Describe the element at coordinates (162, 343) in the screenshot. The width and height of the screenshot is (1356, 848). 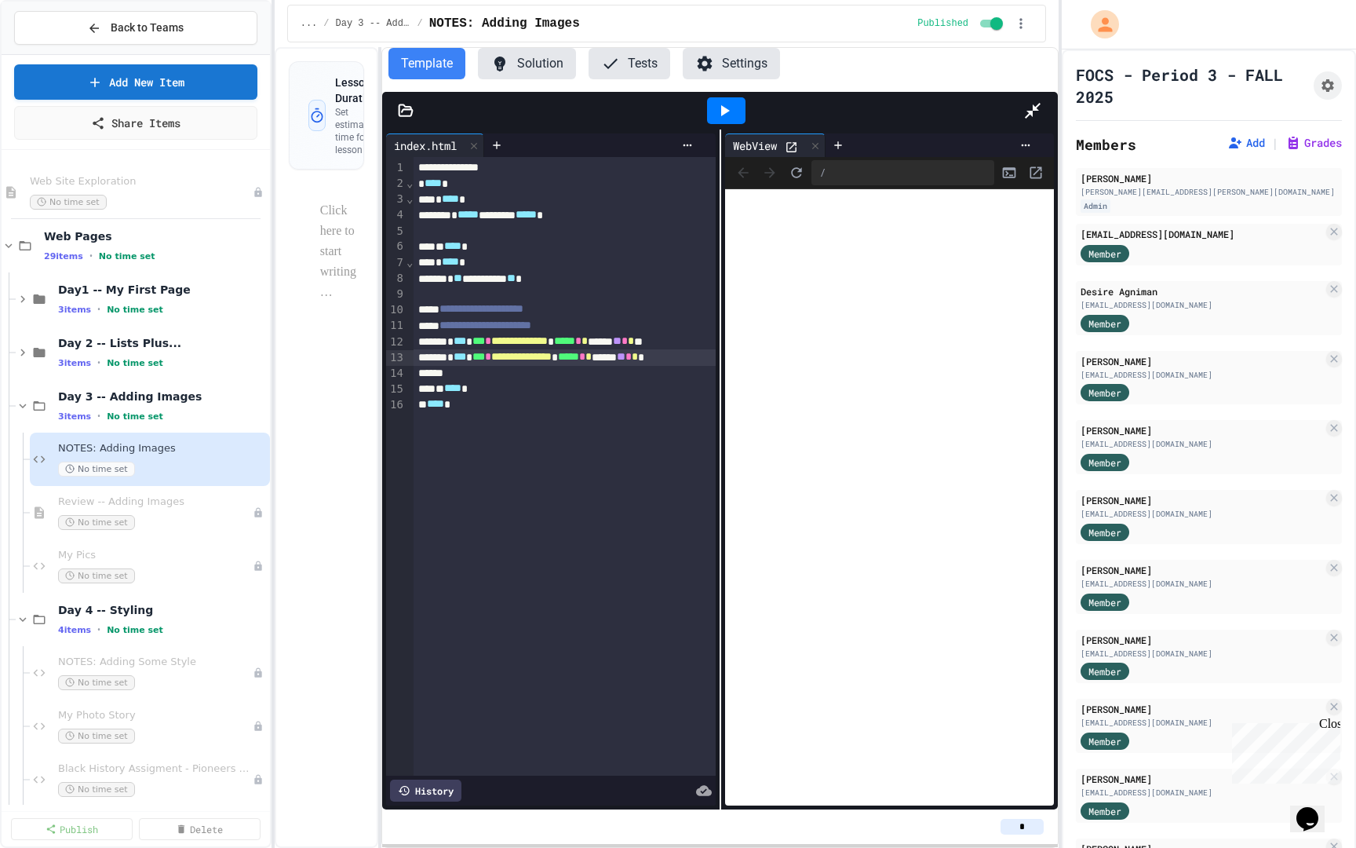
I see `span: Day 2 -- Lists Plus...` at that location.